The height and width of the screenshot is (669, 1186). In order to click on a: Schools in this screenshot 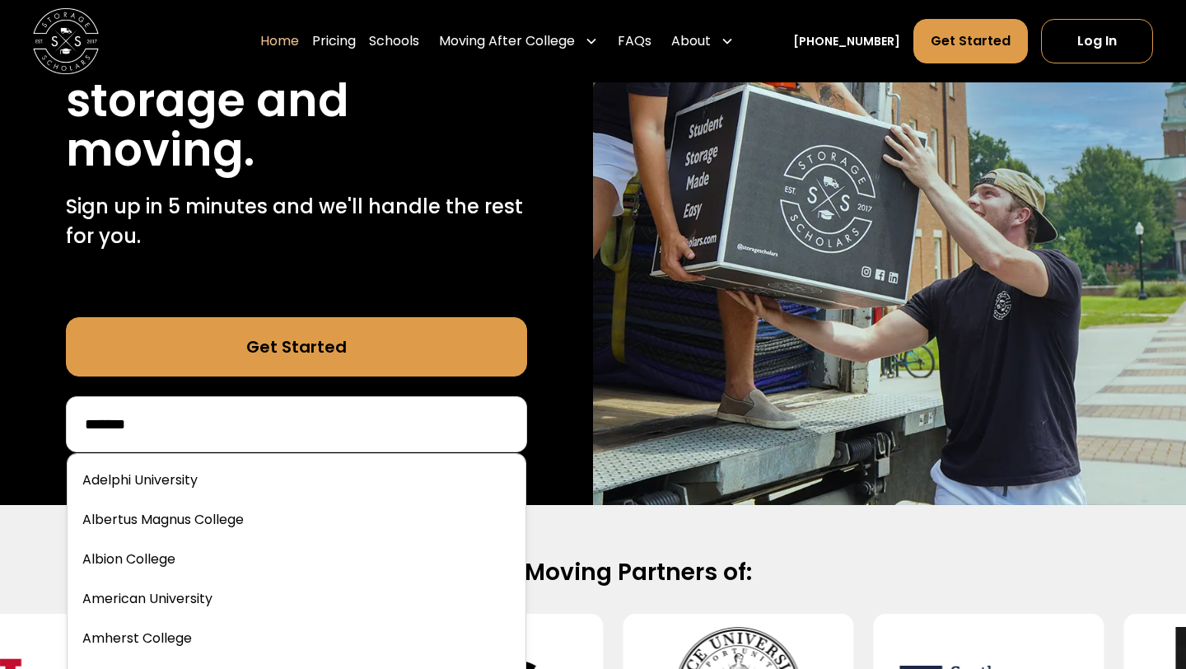, I will do `click(394, 41)`.